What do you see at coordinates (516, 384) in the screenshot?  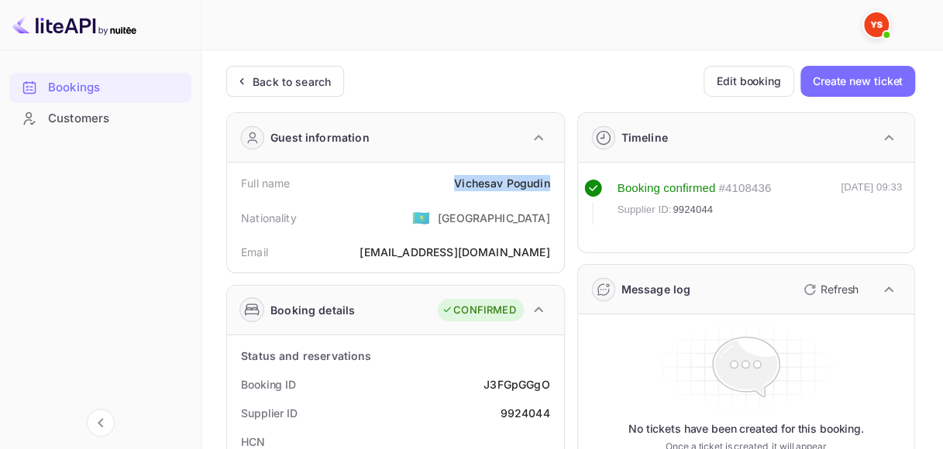 I see `div: J3FGpGGgO` at bounding box center [516, 384].